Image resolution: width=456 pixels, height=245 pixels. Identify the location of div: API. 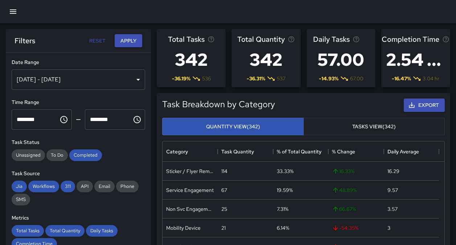
(85, 186).